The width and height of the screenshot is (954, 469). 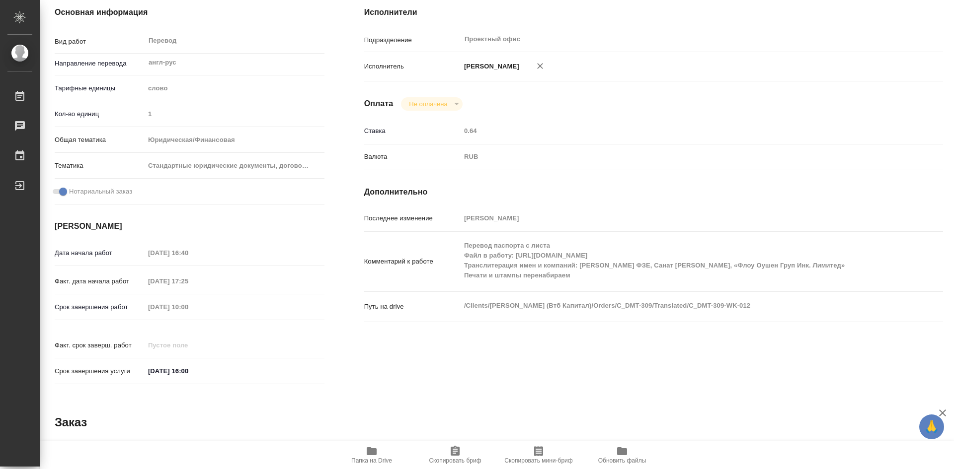 I want to click on span: Скопировать бриф, so click(x=455, y=461).